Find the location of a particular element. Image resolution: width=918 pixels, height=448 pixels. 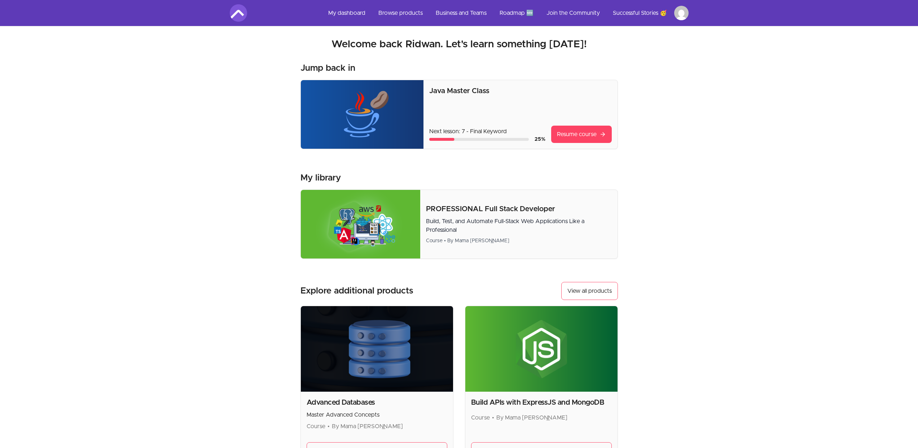

h3: Explore additional products is located at coordinates (357, 291).